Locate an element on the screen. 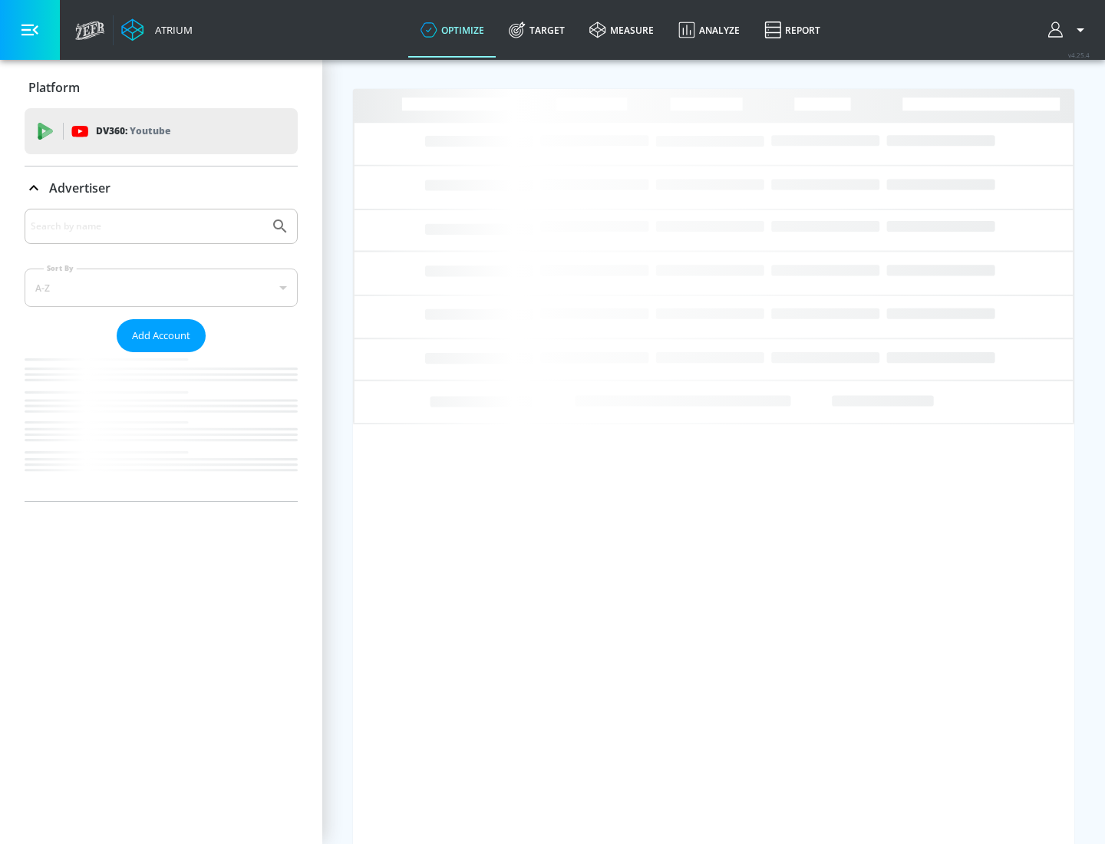  p: DV360: is located at coordinates (133, 131).